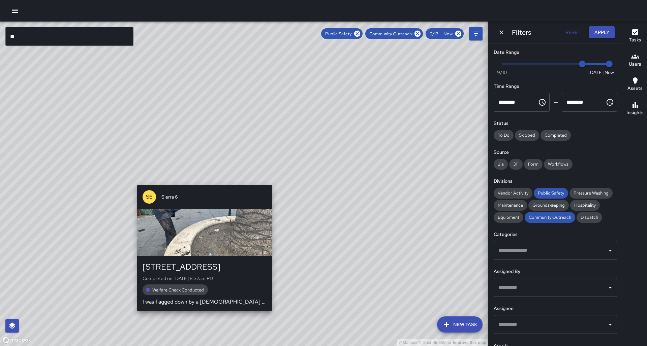 The image size is (647, 346). Describe the element at coordinates (591, 193) in the screenshot. I see `span: Pressure Washing` at that location.